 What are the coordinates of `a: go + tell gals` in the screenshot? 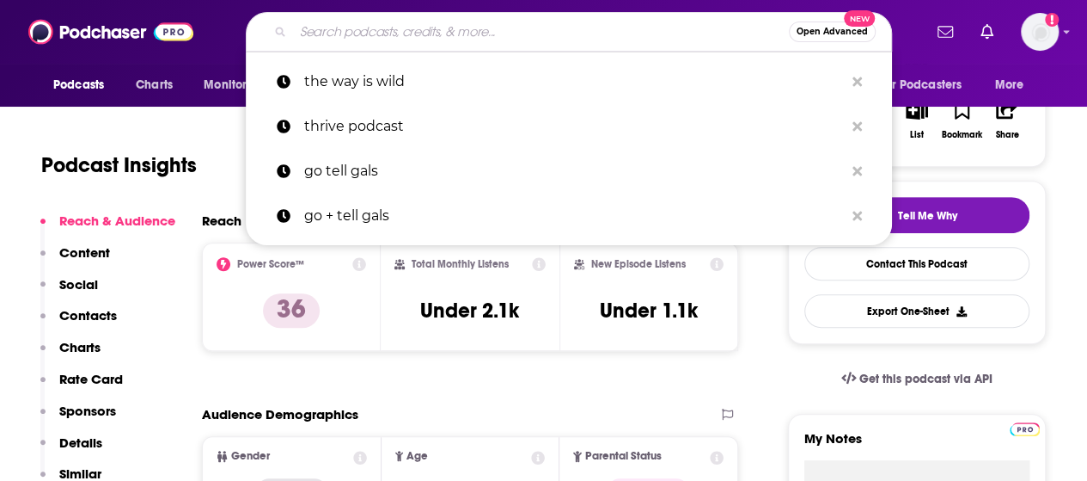 It's located at (569, 216).